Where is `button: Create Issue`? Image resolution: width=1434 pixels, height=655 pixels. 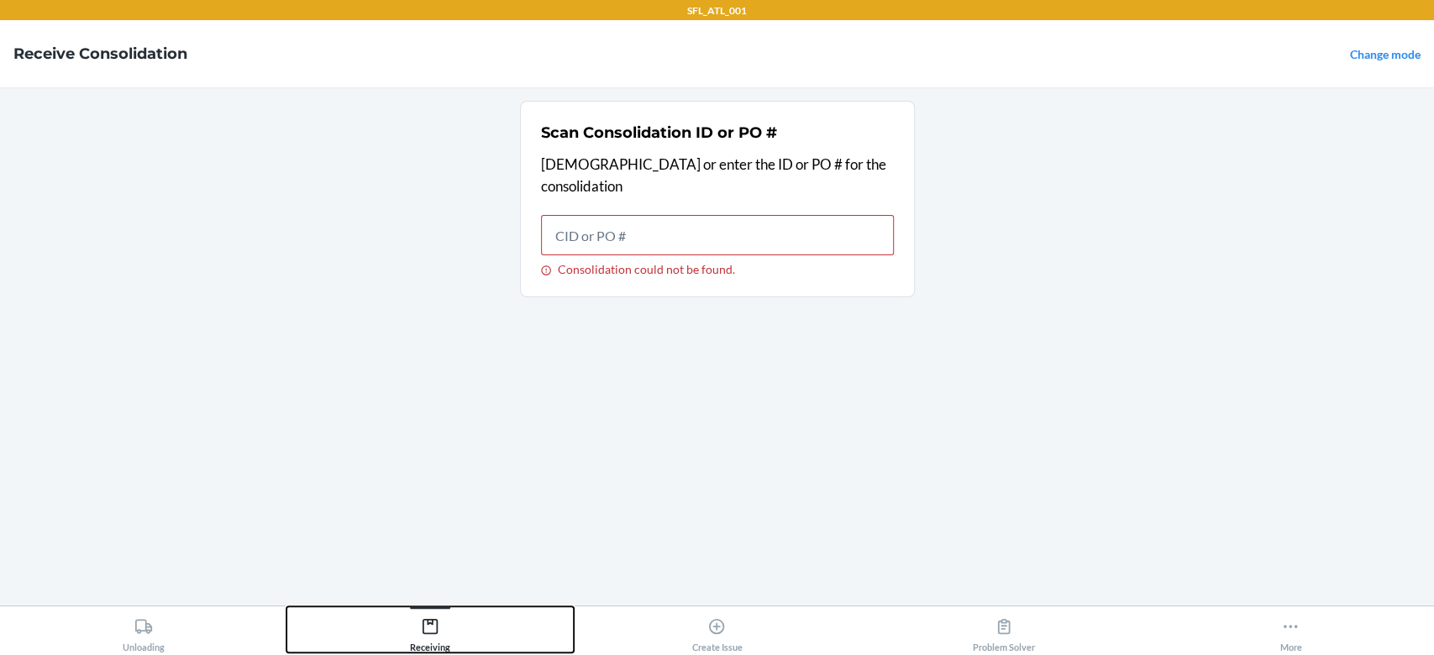
button: Create Issue is located at coordinates (717, 629).